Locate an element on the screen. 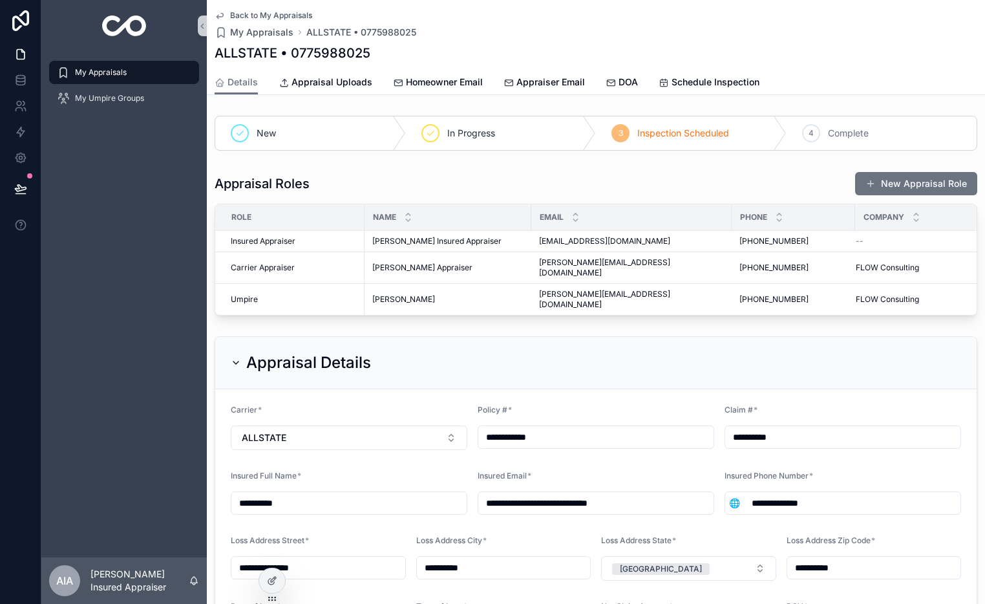 This screenshot has width=985, height=604. span: Insured Appraiser is located at coordinates (263, 241).